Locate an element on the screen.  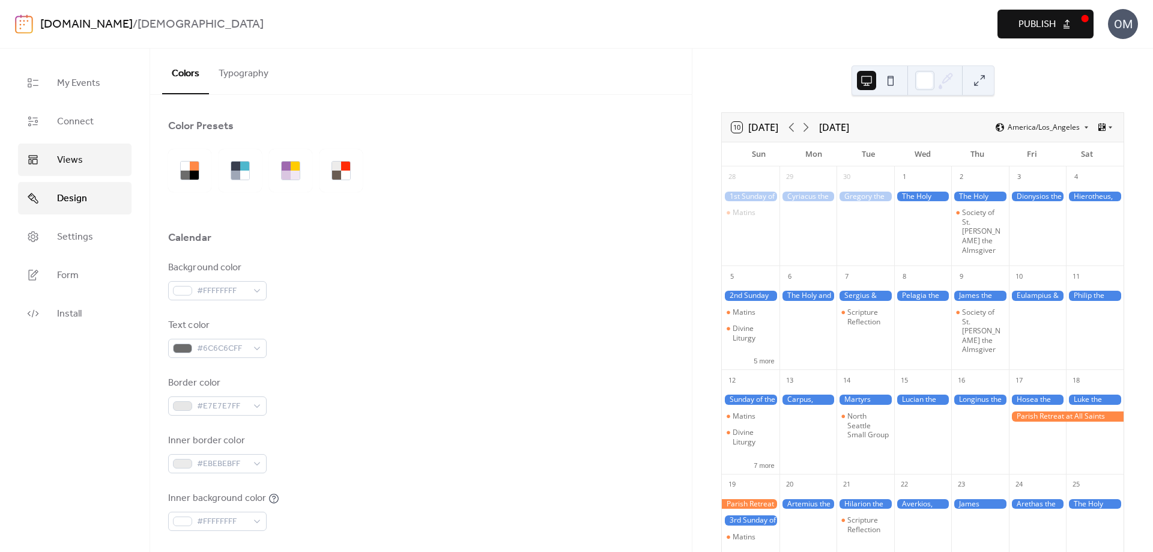
div: Thu is located at coordinates (977, 154).